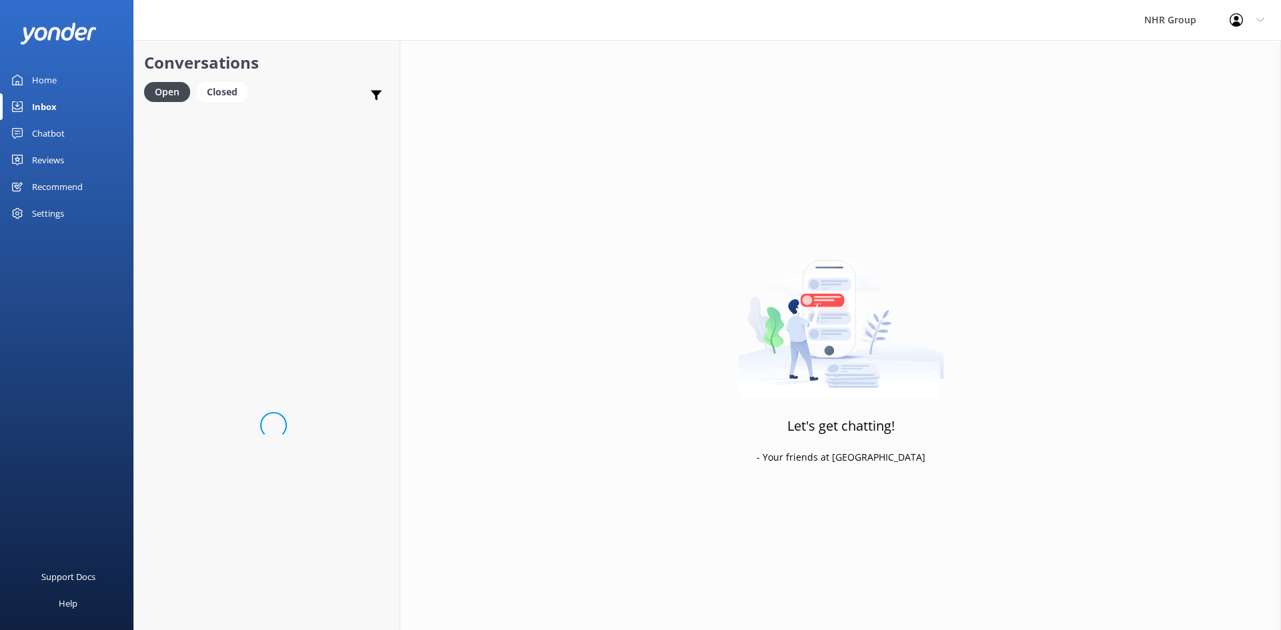 The image size is (1281, 630). Describe the element at coordinates (48, 133) in the screenshot. I see `div: Chatbot` at that location.